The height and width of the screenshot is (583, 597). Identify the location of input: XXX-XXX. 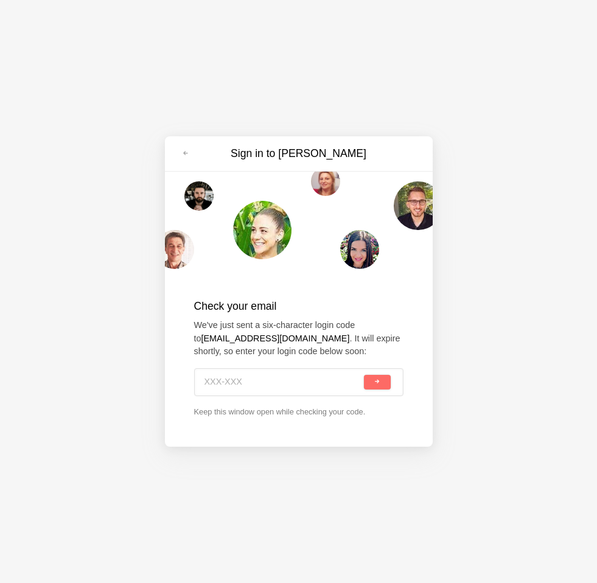
(283, 382).